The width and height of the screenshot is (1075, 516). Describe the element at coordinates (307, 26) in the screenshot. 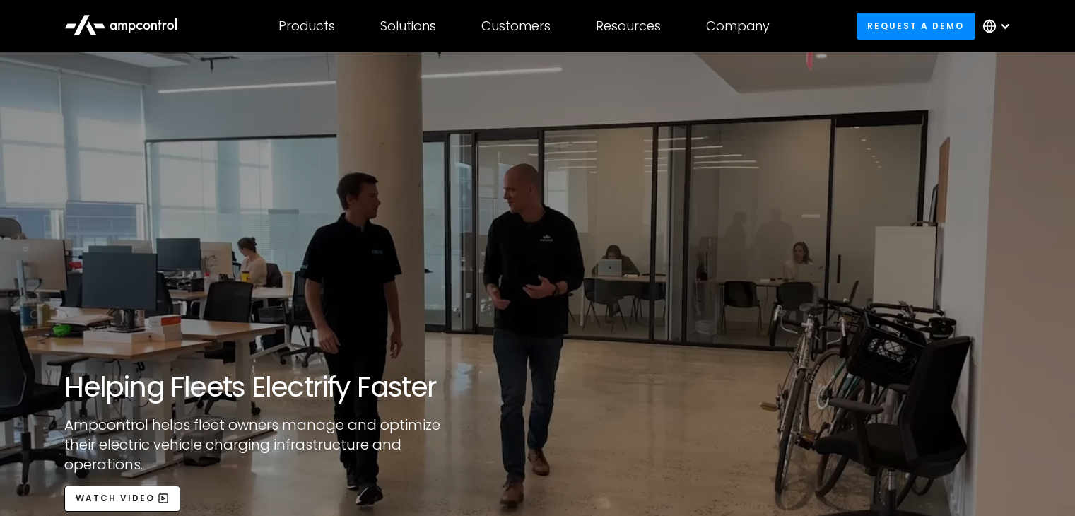

I see `div: Products` at that location.